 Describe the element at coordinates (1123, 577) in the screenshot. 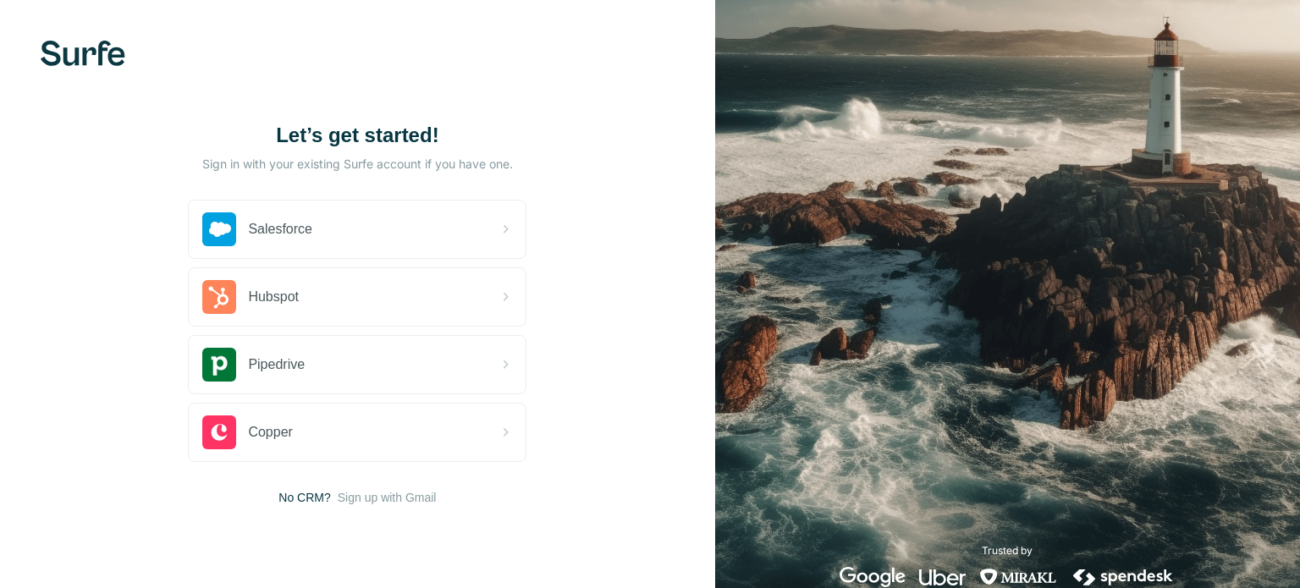

I see `img: spendesk's logo` at that location.